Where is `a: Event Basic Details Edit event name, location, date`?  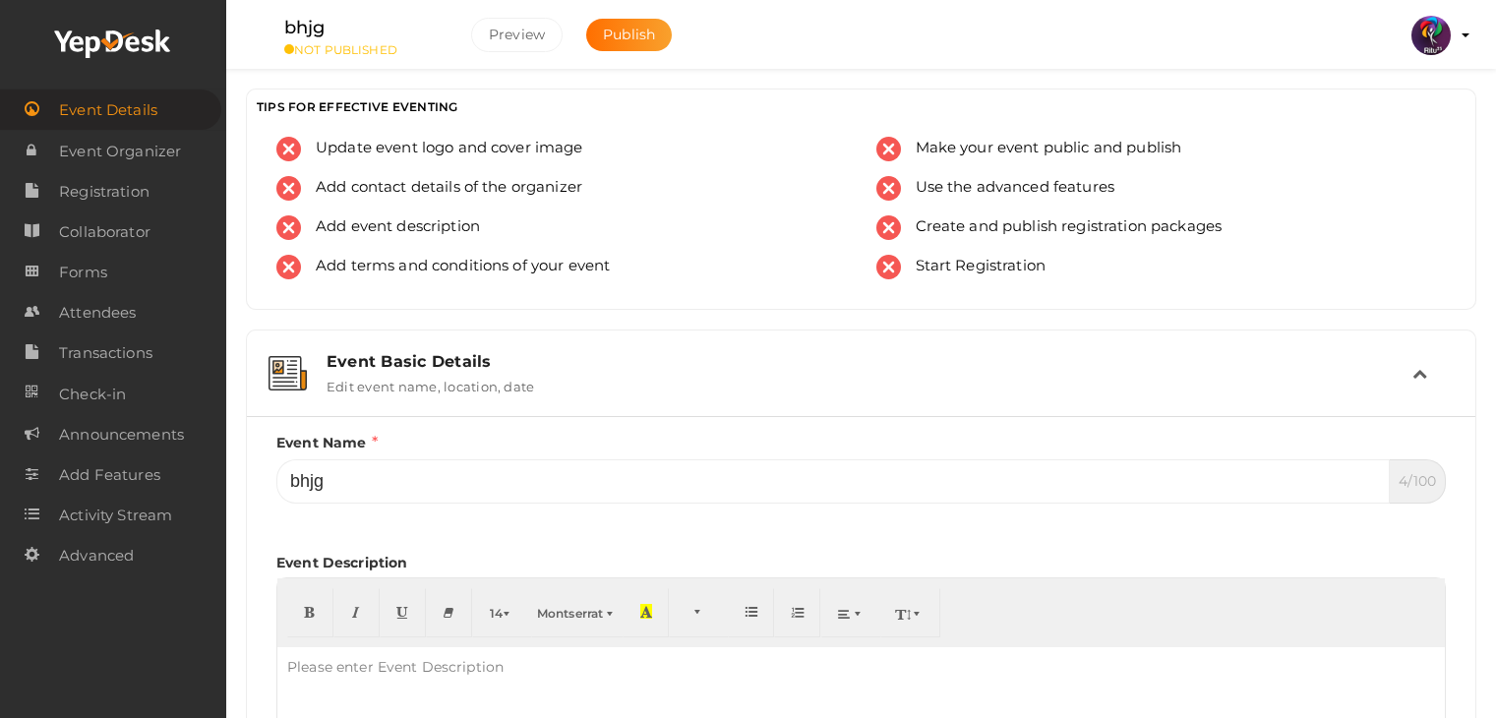
a: Event Basic Details Edit event name, location, date is located at coordinates (861, 388).